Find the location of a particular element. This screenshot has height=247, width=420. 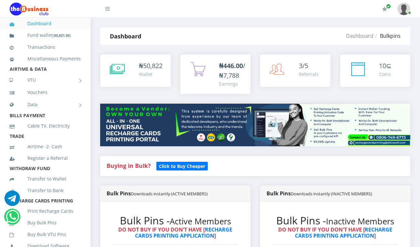

a: Data is located at coordinates (45, 105).